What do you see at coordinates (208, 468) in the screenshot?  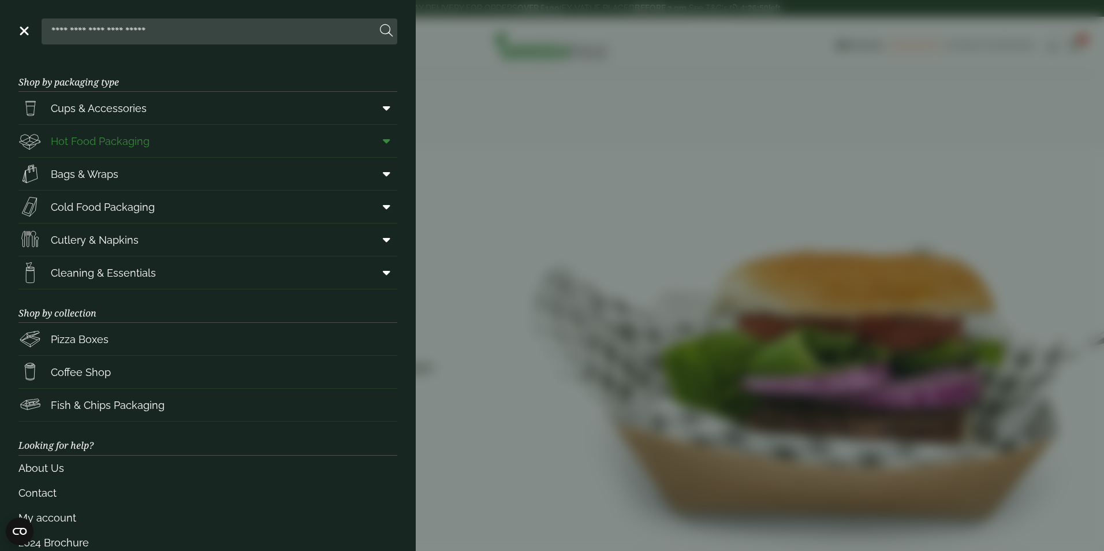 I see `a: About Us` at bounding box center [208, 468].